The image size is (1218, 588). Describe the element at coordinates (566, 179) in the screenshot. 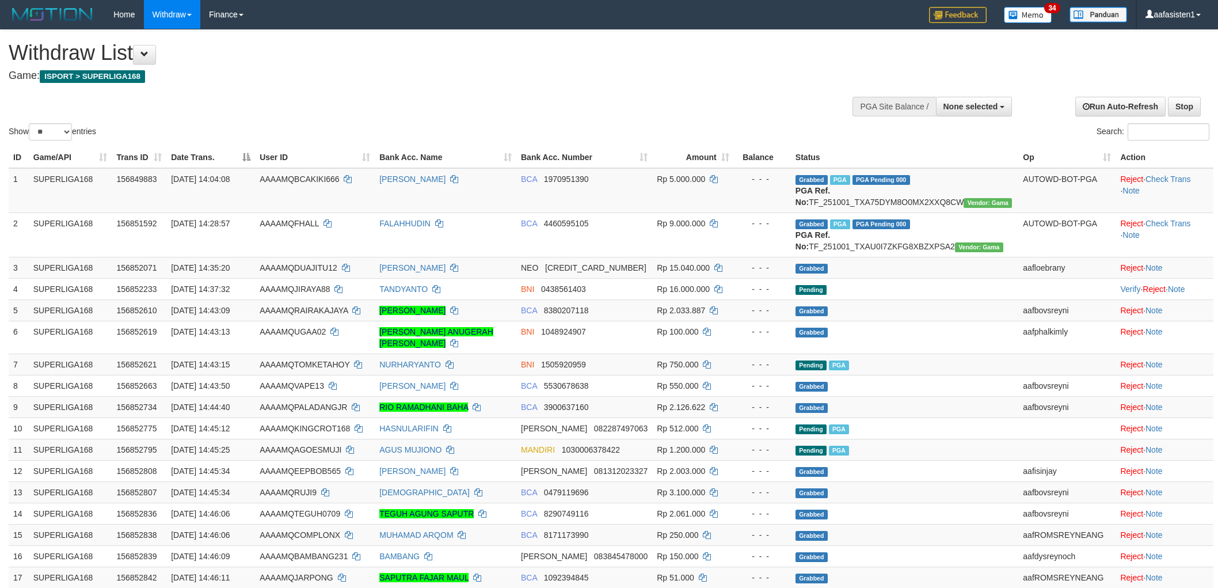

I see `span: Copy 1970951390 to clipboard` at that location.